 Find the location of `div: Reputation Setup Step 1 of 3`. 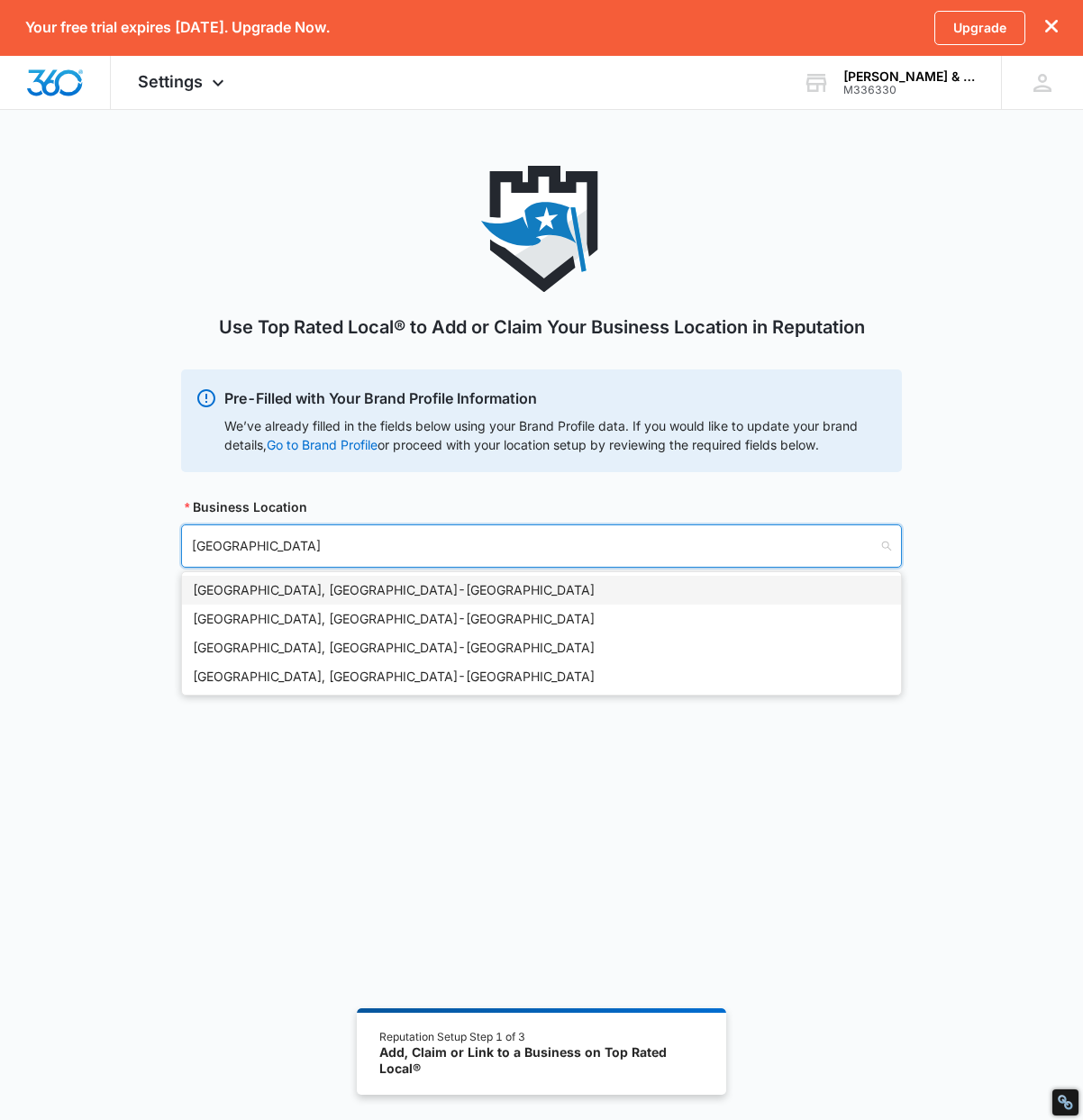

div: Reputation Setup Step 1 of 3 is located at coordinates (542, 1037).